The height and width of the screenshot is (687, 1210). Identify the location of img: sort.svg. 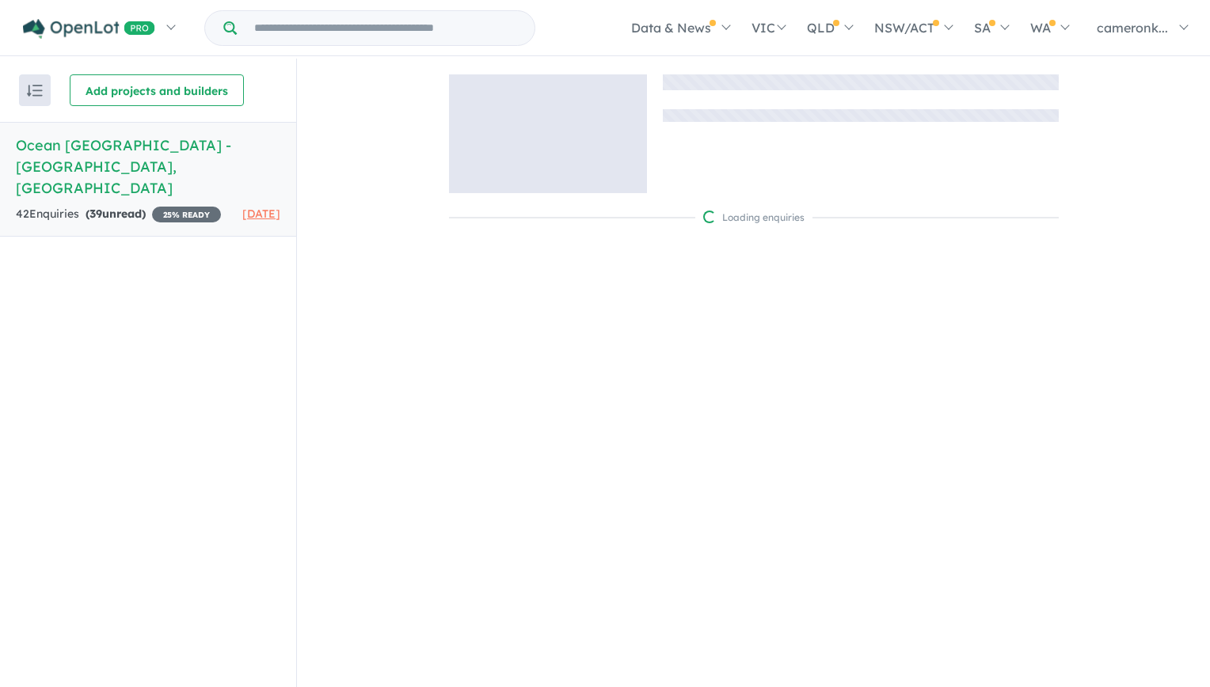
(35, 90).